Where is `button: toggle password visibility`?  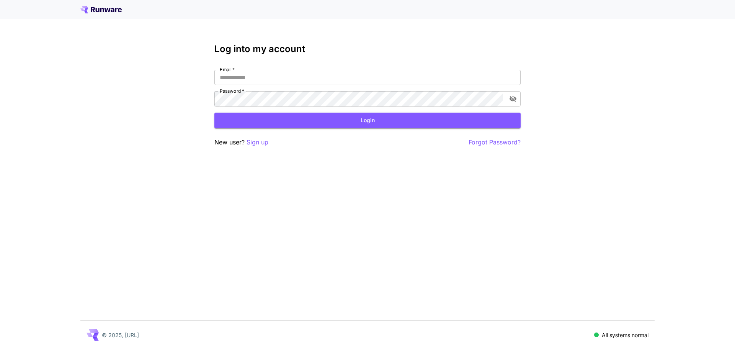
button: toggle password visibility is located at coordinates (513, 99).